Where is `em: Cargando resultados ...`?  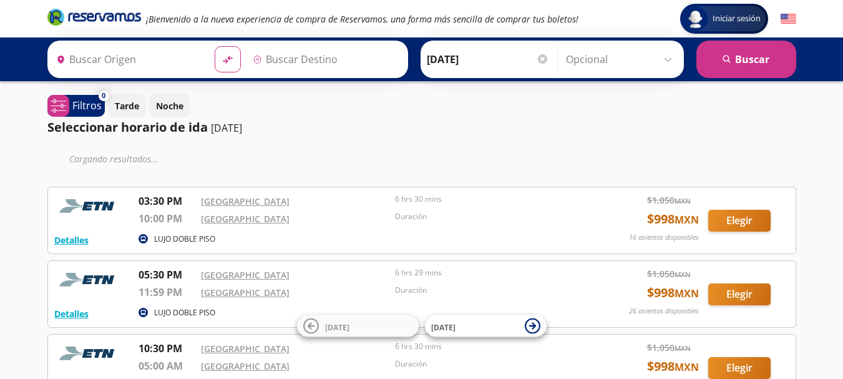 em: Cargando resultados ... is located at coordinates (114, 159).